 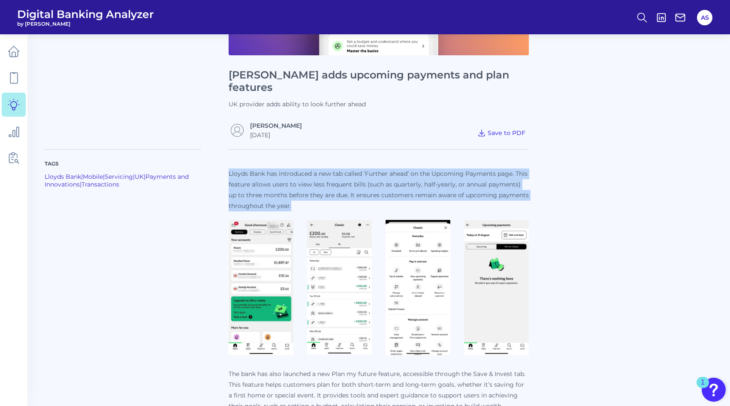 What do you see at coordinates (93, 177) in the screenshot?
I see `a: Mobile` at bounding box center [93, 177].